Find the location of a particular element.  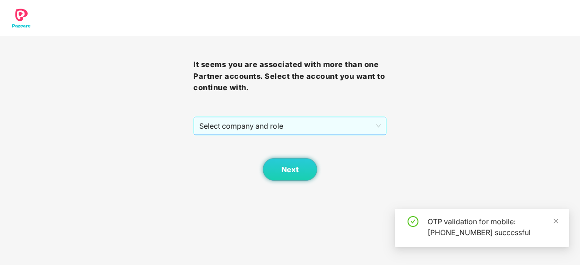

button: Next is located at coordinates (290, 170).